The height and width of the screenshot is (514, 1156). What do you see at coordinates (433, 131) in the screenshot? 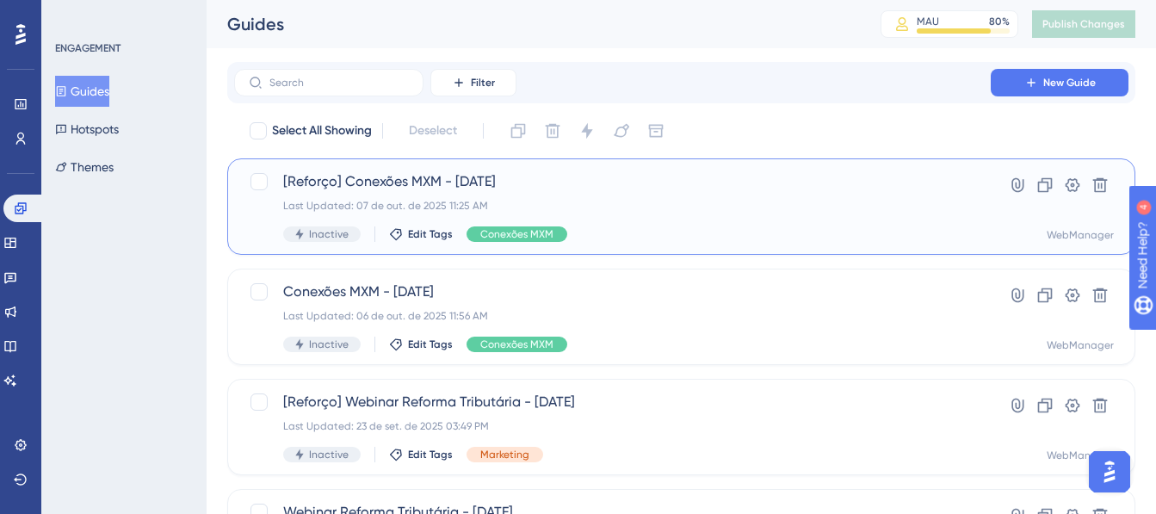
I see `button: Deselect` at bounding box center [433, 131].